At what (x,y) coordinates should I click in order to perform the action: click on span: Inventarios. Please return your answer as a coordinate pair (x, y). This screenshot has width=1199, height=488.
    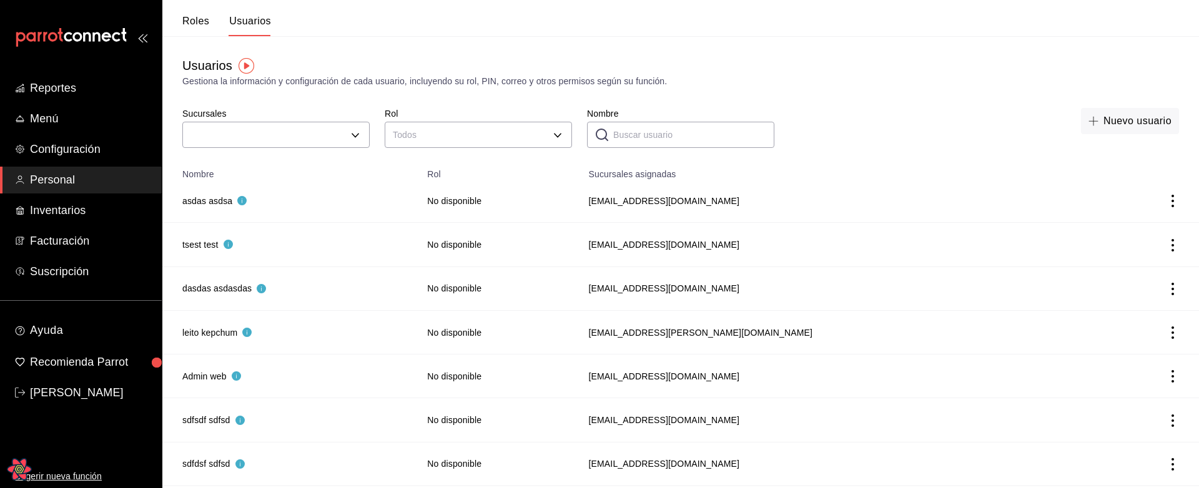
    Looking at the image, I should click on (91, 210).